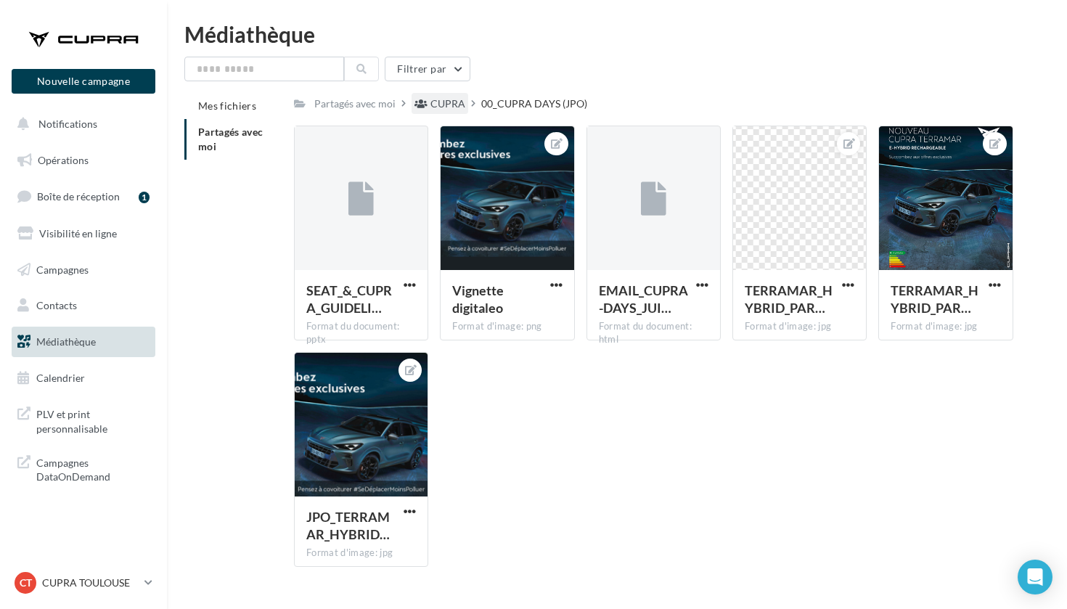 This screenshot has height=609, width=1067. Describe the element at coordinates (478, 299) in the screenshot. I see `span: Vignette digitaleo` at that location.